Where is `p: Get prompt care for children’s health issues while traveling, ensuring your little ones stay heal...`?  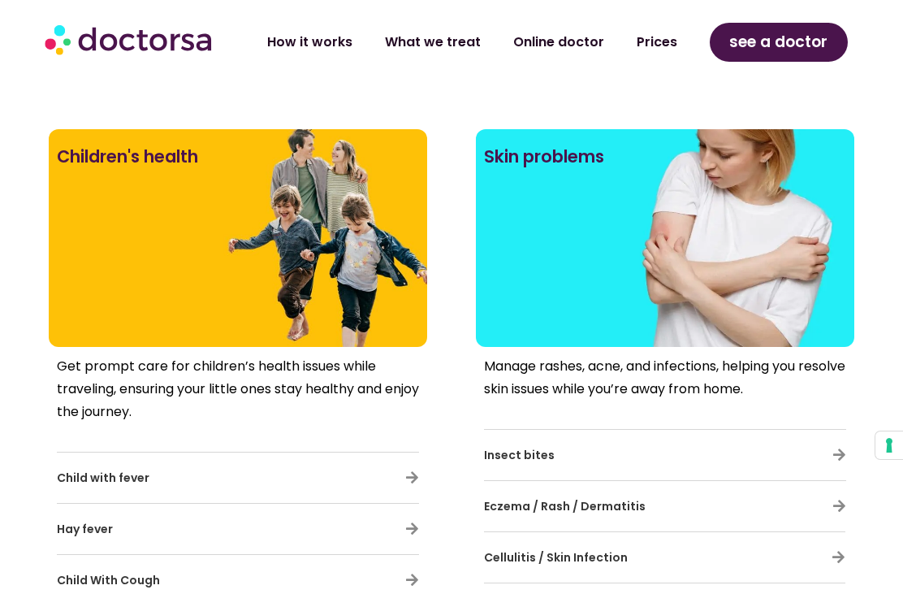
p: Get prompt care for children’s health issues while traveling, ensuring your little ones stay heal... is located at coordinates (238, 389).